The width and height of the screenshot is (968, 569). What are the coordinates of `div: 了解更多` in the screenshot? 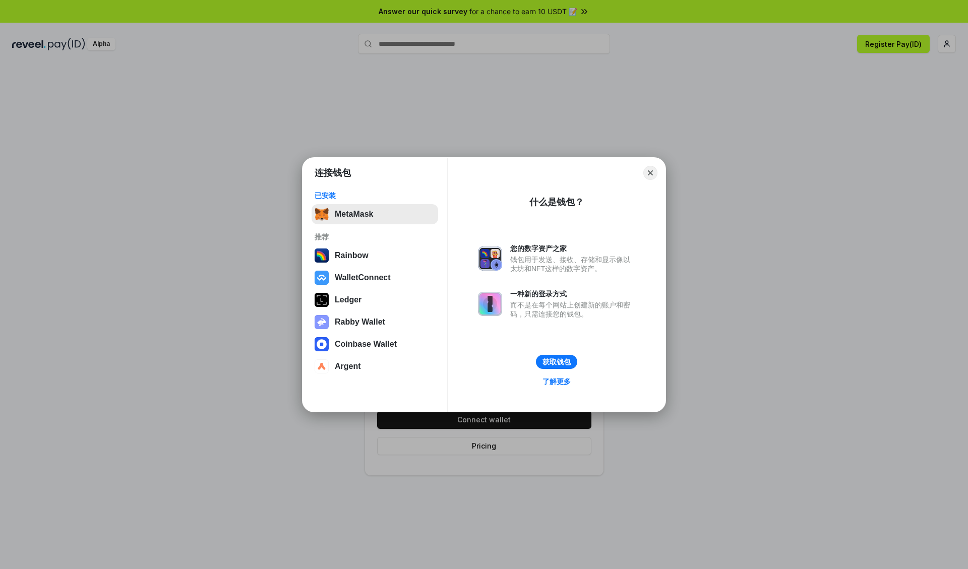 It's located at (556, 381).